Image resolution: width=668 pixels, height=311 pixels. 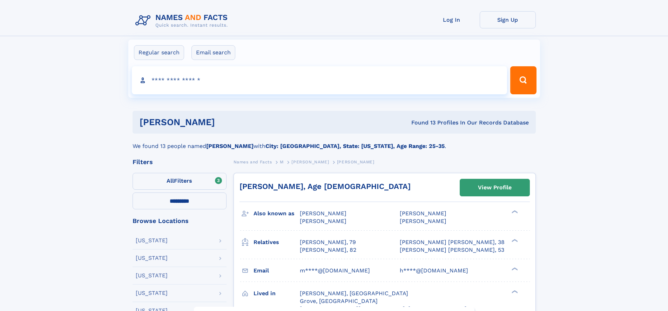 I want to click on div: Found 13 Profiles In Our Records Database, so click(x=421, y=123).